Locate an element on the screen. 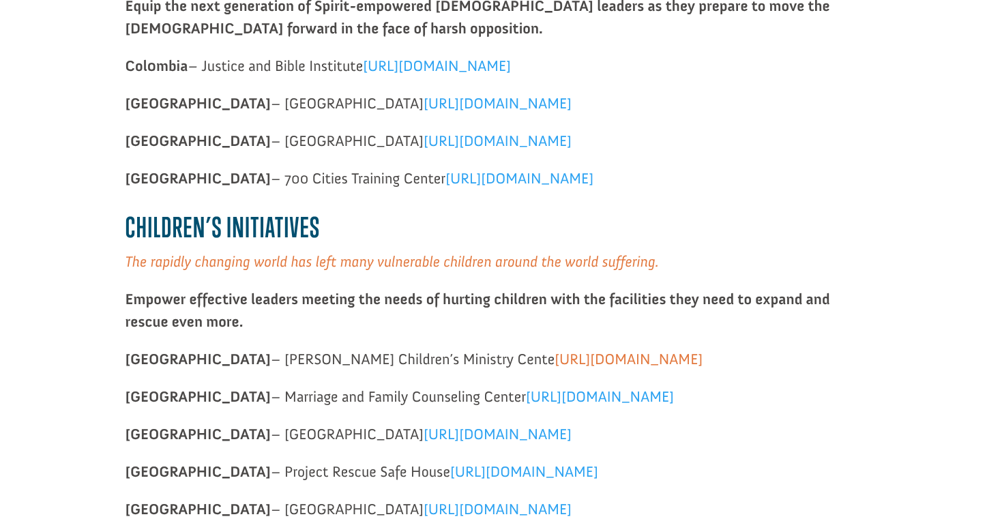 This screenshot has height=519, width=987. b: Children’s Initiatives is located at coordinates (223, 227).